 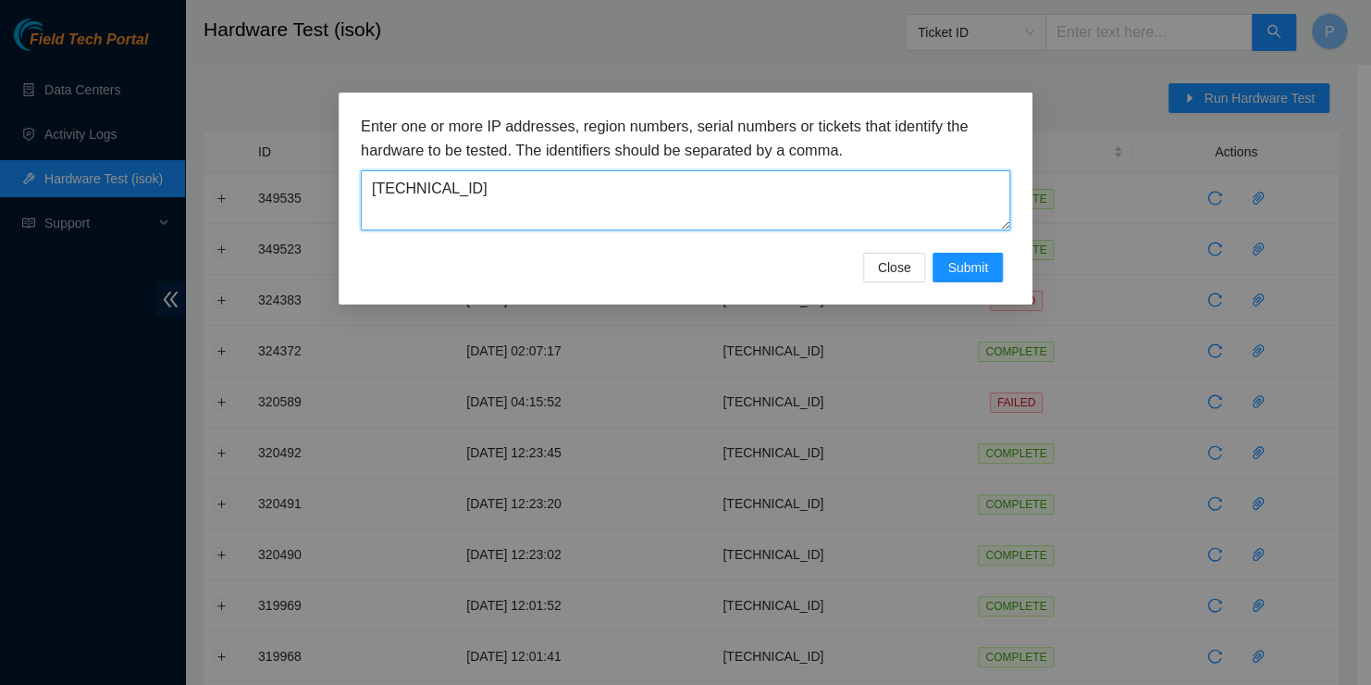 I want to click on button: Close, so click(x=895, y=267).